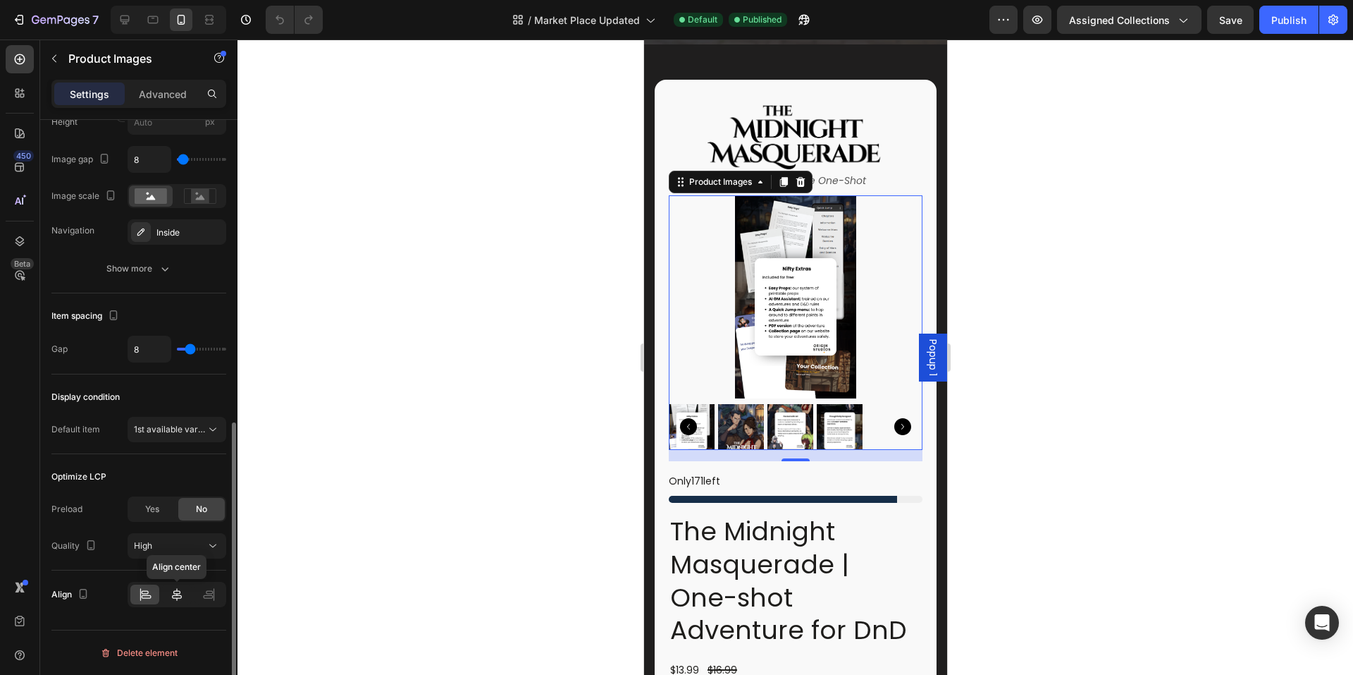 The height and width of the screenshot is (675, 1353). I want to click on div: Default item, so click(75, 429).